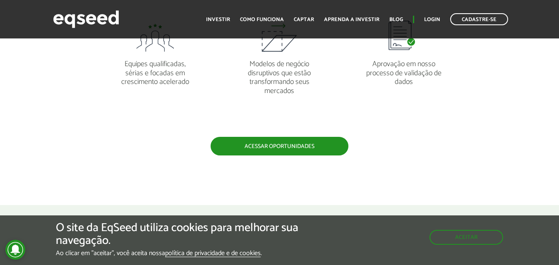  I want to click on a: Aprenda a investir, so click(352, 19).